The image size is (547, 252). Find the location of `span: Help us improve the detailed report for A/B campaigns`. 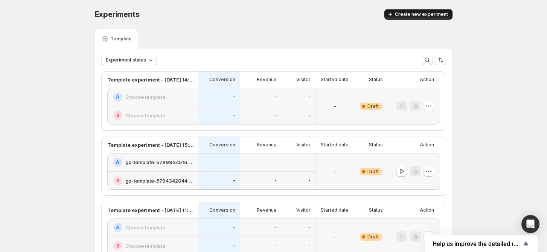

span: Help us improve the detailed report for A/B campaigns is located at coordinates (477, 243).